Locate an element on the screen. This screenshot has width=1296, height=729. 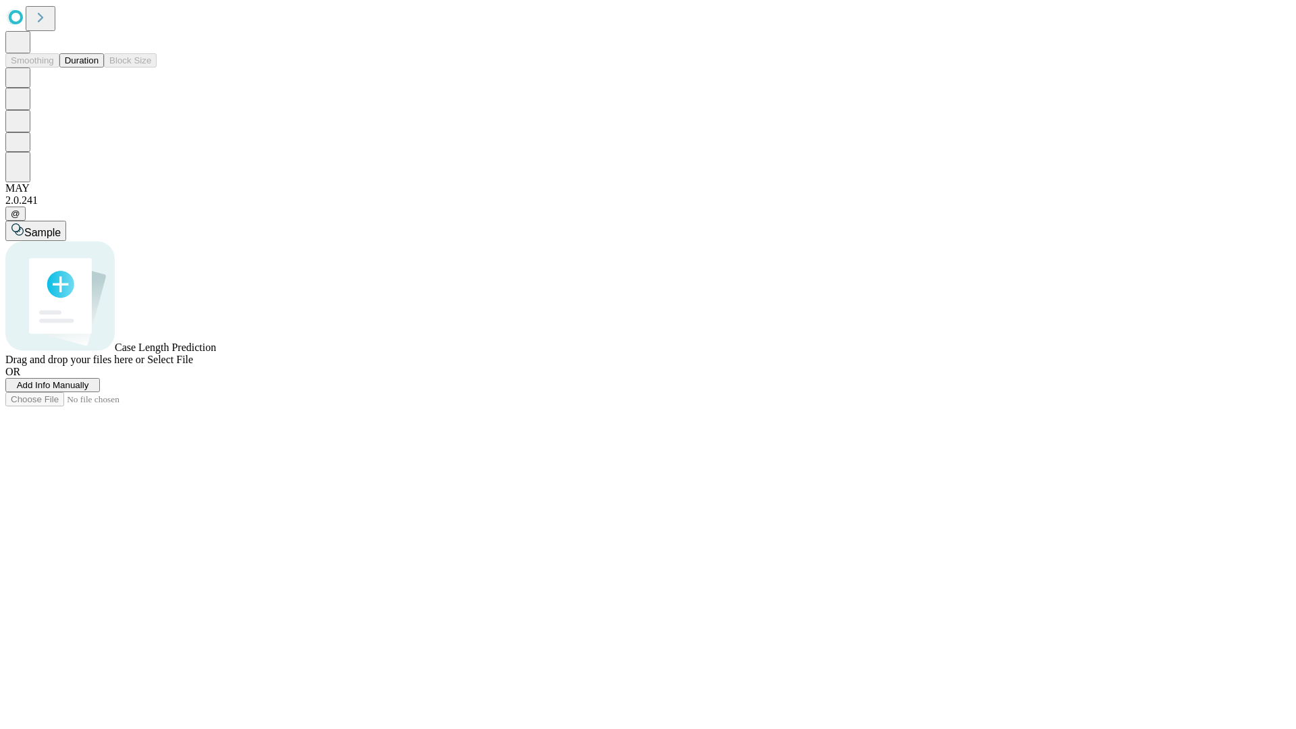
button: Block Size is located at coordinates (130, 60).